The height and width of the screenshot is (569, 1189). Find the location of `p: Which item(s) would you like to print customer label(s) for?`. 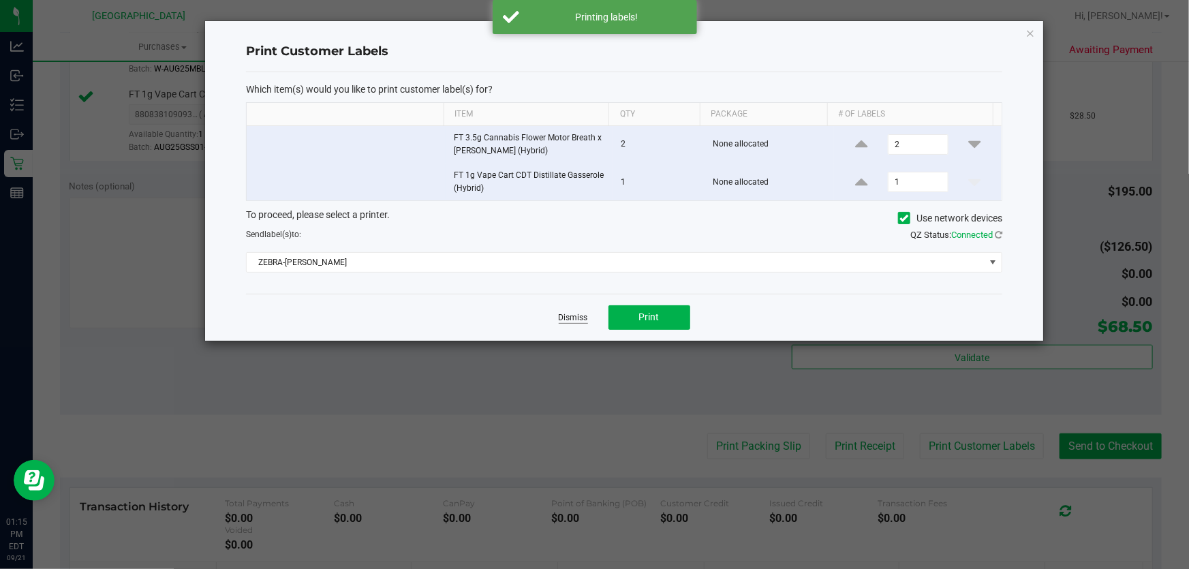

p: Which item(s) would you like to print customer label(s) for? is located at coordinates (624, 89).